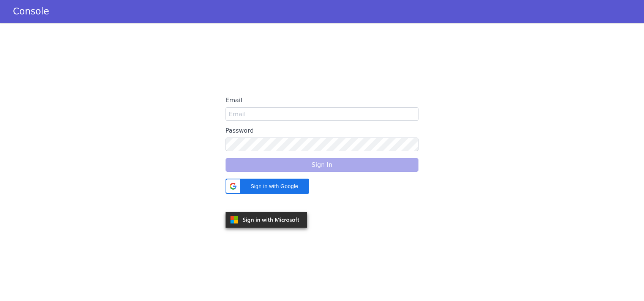 The width and height of the screenshot is (644, 301). I want to click on div: Sign in with Google, so click(268, 186).